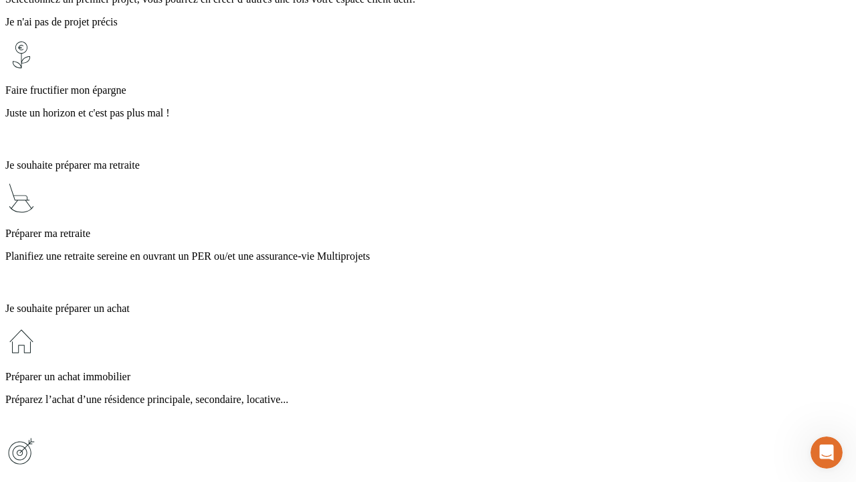  Describe the element at coordinates (428, 165) in the screenshot. I see `p: Je souhaite préparer ma retraite` at that location.